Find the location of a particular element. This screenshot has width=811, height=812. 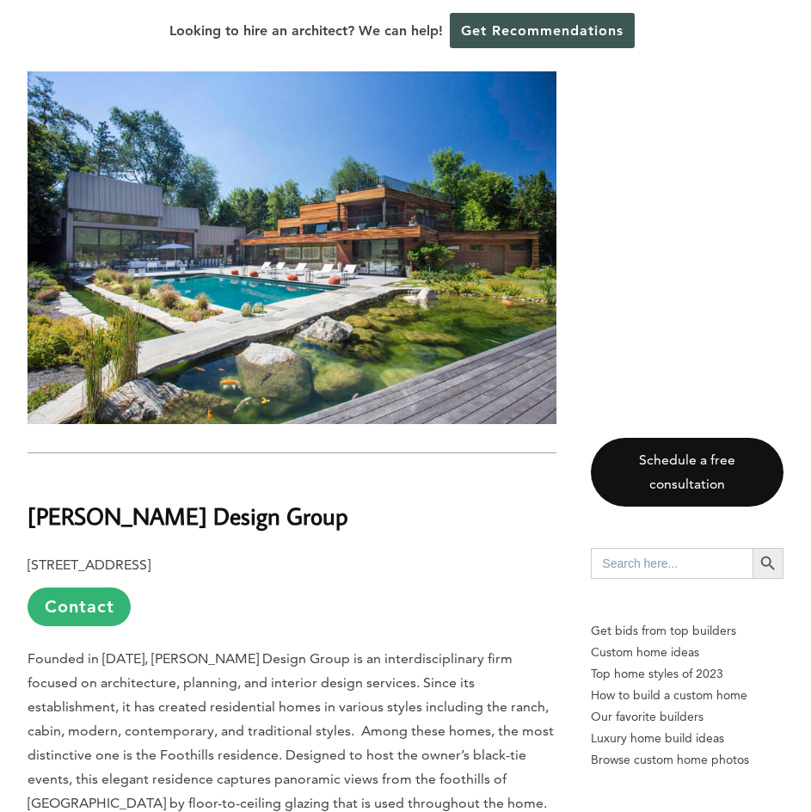

p: Our favorite builders is located at coordinates (687, 716).